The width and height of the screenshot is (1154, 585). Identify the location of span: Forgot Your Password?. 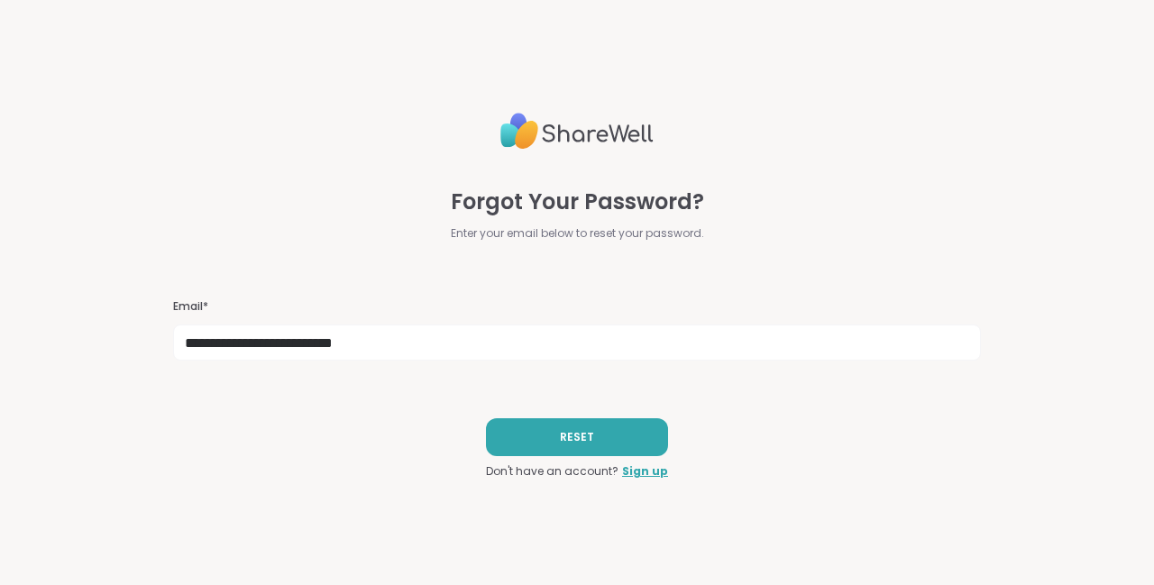
(577, 202).